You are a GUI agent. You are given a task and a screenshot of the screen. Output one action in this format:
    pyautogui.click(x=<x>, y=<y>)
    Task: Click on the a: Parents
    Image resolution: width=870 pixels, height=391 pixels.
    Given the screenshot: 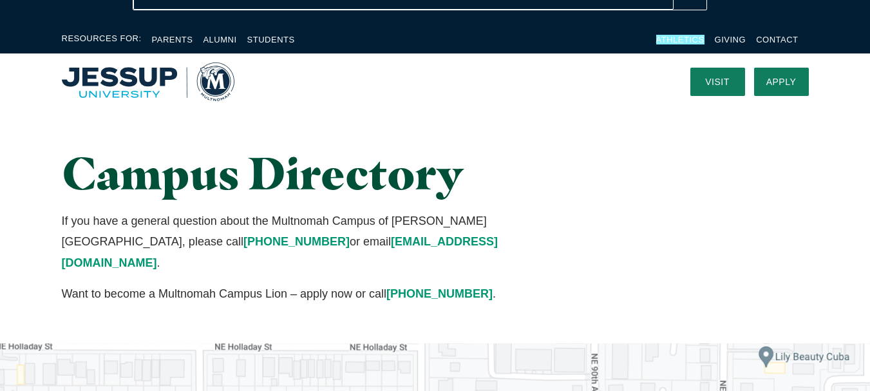 What is the action you would take?
    pyautogui.click(x=173, y=39)
    